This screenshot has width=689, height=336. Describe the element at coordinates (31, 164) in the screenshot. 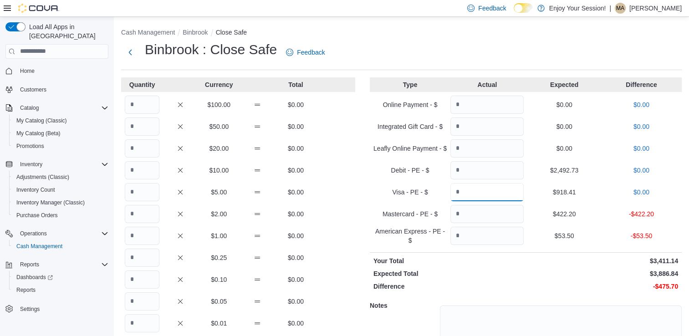

I see `span: Inventory` at that location.